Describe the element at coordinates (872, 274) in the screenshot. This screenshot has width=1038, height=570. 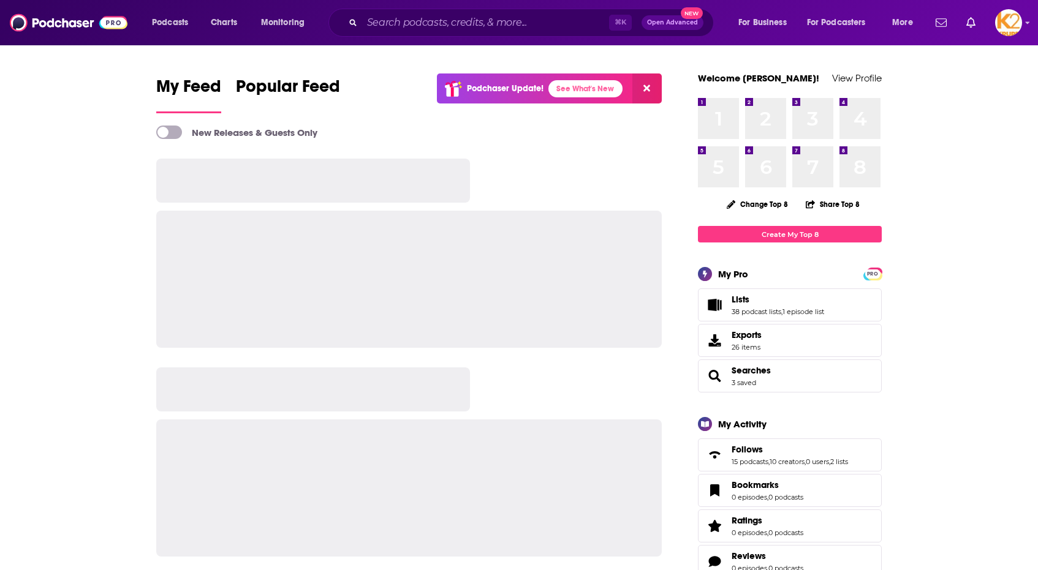
I see `span: PRO` at that location.